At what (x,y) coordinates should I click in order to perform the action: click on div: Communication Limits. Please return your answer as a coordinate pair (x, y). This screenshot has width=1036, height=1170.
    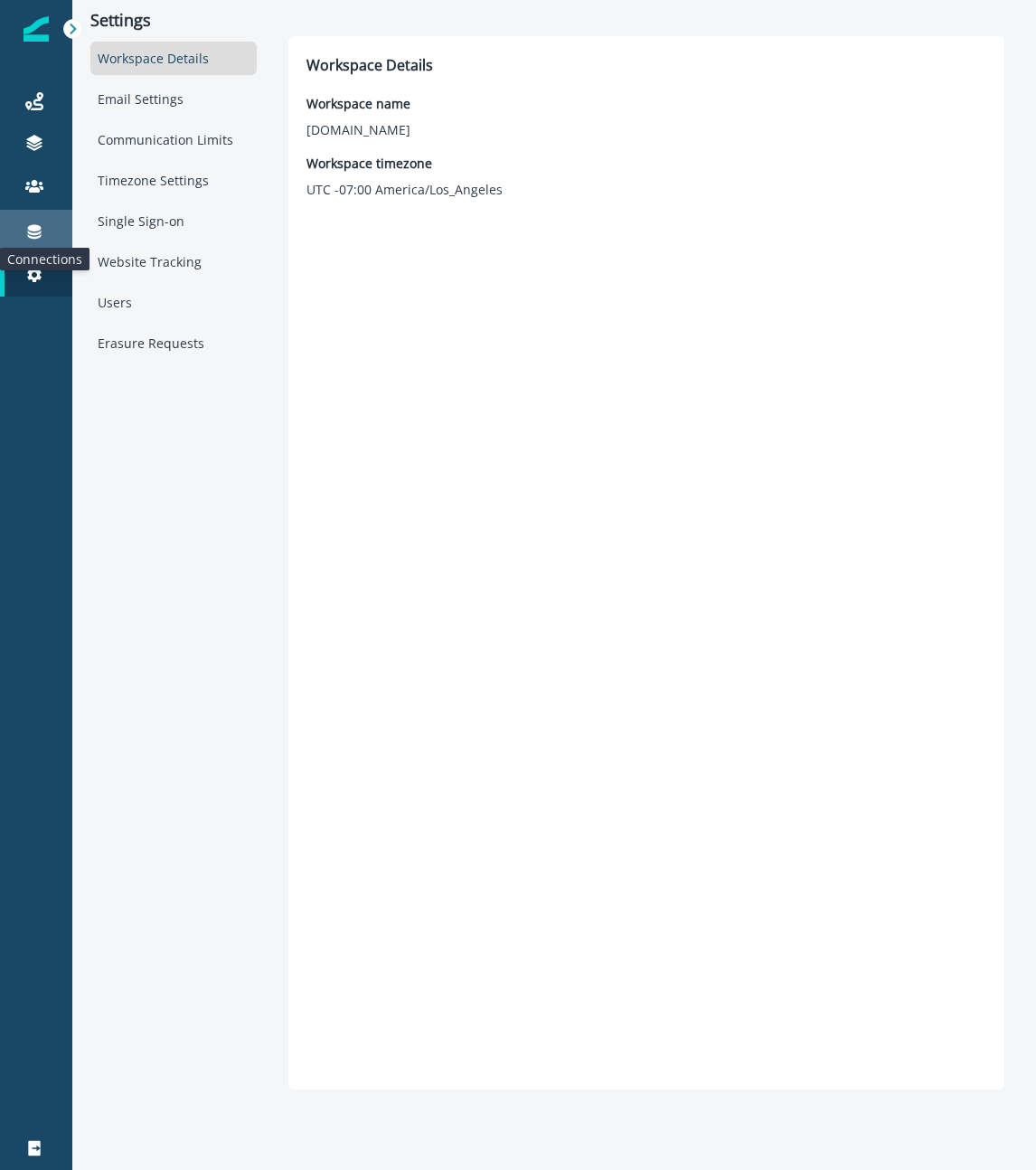
    Looking at the image, I should click on (174, 139).